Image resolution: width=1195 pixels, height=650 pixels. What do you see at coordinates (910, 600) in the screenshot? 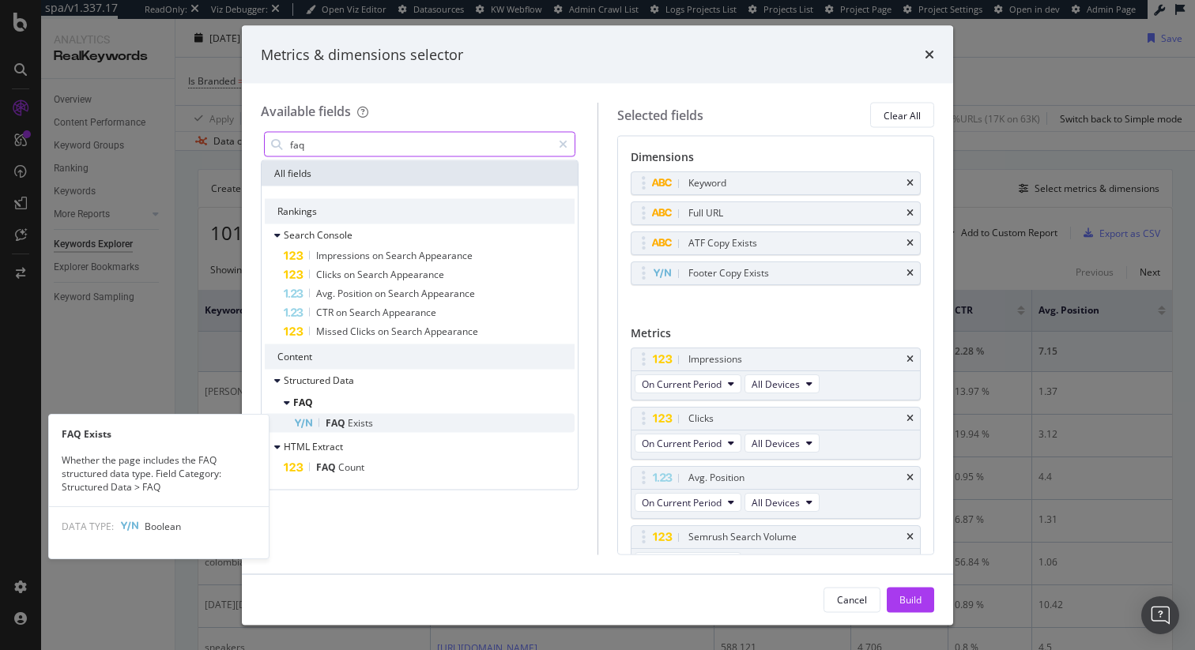
I see `button: Build` at bounding box center [910, 600].